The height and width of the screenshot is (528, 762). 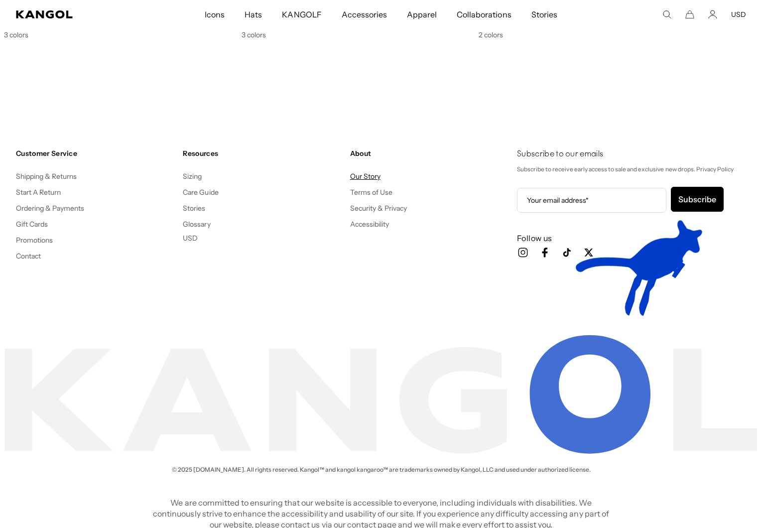 What do you see at coordinates (200, 192) in the screenshot?
I see `a: Care Guide` at bounding box center [200, 192].